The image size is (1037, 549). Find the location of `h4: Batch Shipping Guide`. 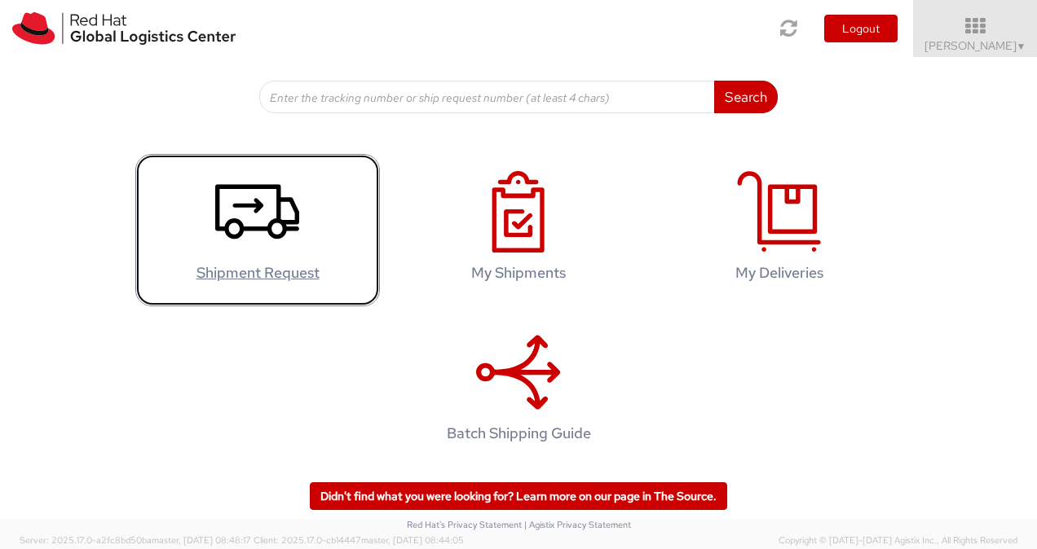

h4: Batch Shipping Guide is located at coordinates (518, 434).